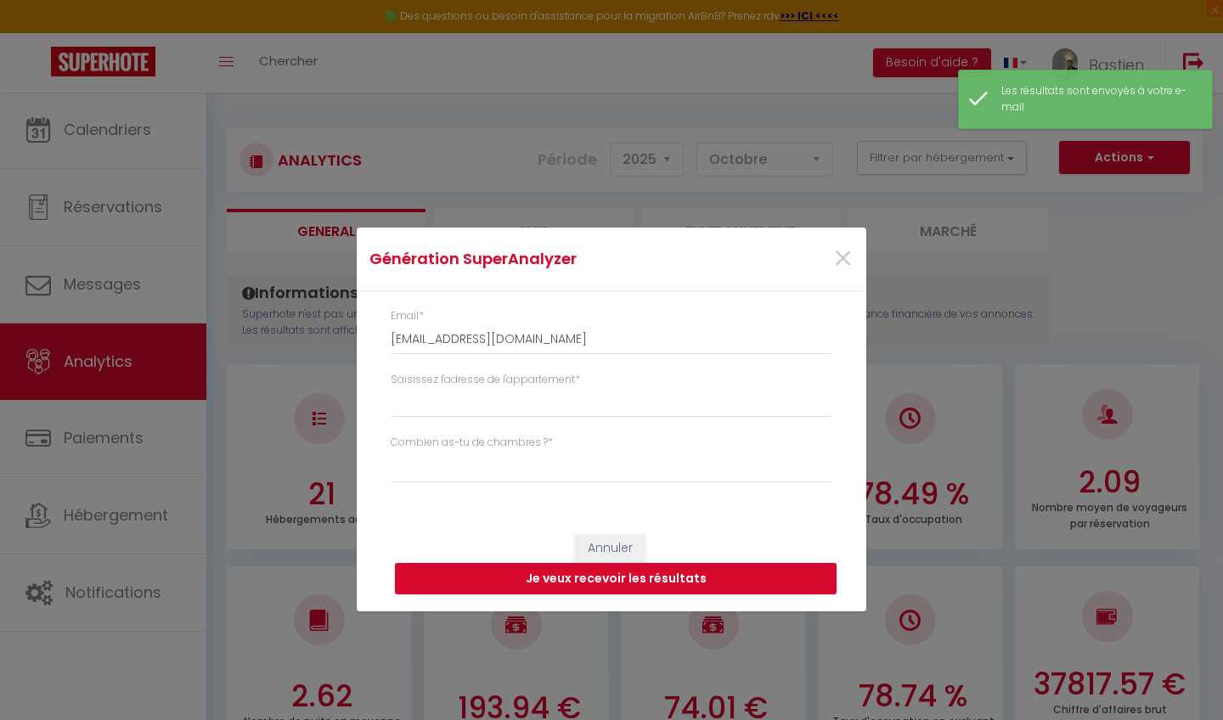  Describe the element at coordinates (843, 259) in the screenshot. I see `button: Close` at that location.